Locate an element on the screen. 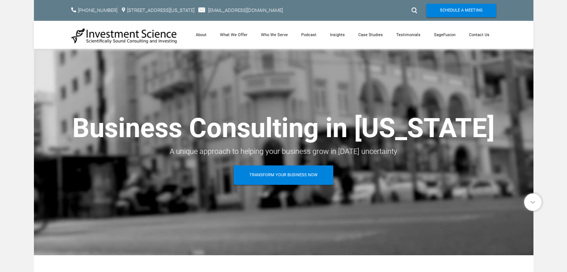  a: Transform Your Business Now is located at coordinates (283, 175).